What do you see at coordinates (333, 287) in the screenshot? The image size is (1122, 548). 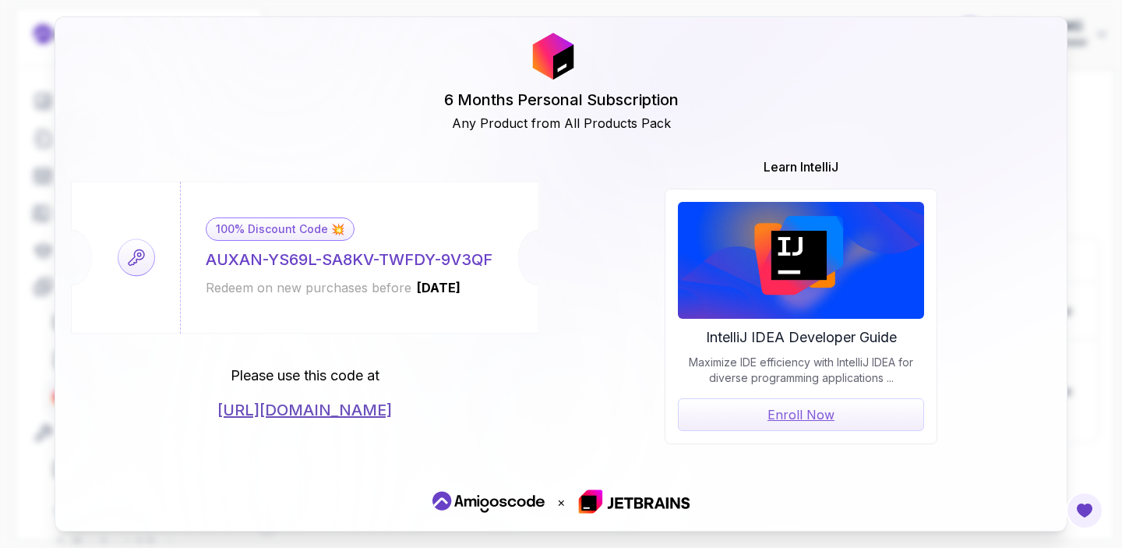 I see `div: Redeem on new purchases before` at bounding box center [333, 287].